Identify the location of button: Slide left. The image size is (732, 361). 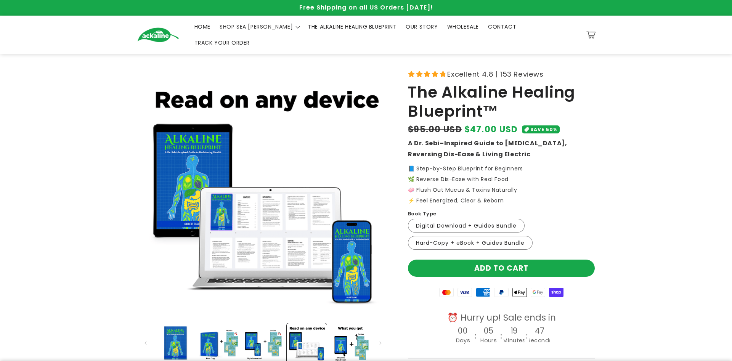
(146, 343).